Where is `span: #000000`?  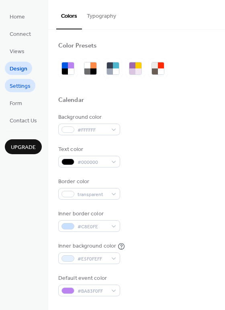
span: #000000 is located at coordinates (92, 162).